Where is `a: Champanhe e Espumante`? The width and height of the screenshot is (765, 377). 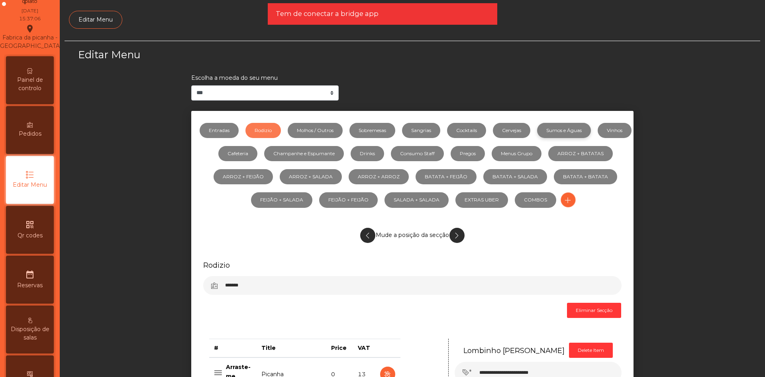 a: Champanhe e Espumante is located at coordinates (304, 153).